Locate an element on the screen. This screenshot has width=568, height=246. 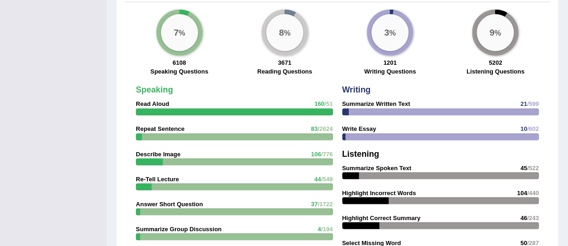
span: /2624 is located at coordinates (325, 129).